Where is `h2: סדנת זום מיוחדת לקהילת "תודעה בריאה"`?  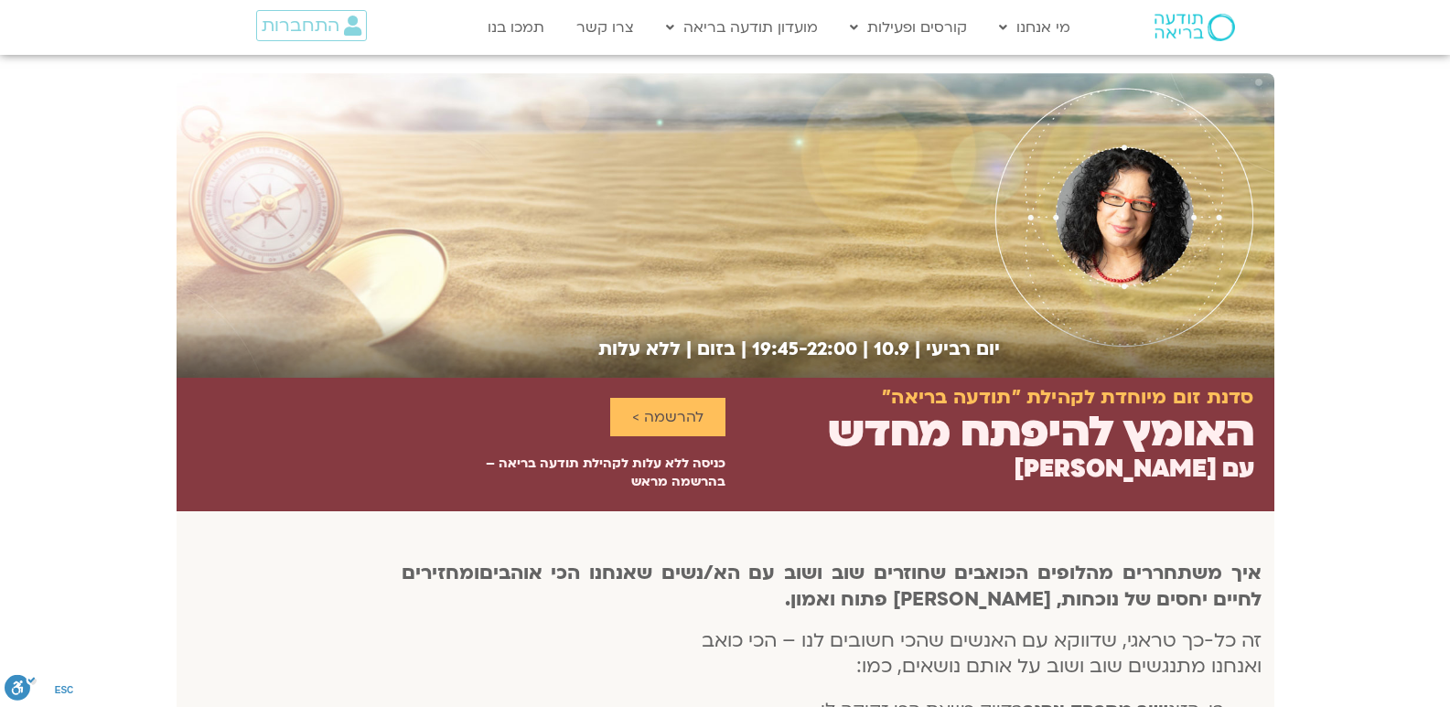
h2: סדנת זום מיוחדת לקהילת "תודעה בריאה" is located at coordinates (1068, 398).